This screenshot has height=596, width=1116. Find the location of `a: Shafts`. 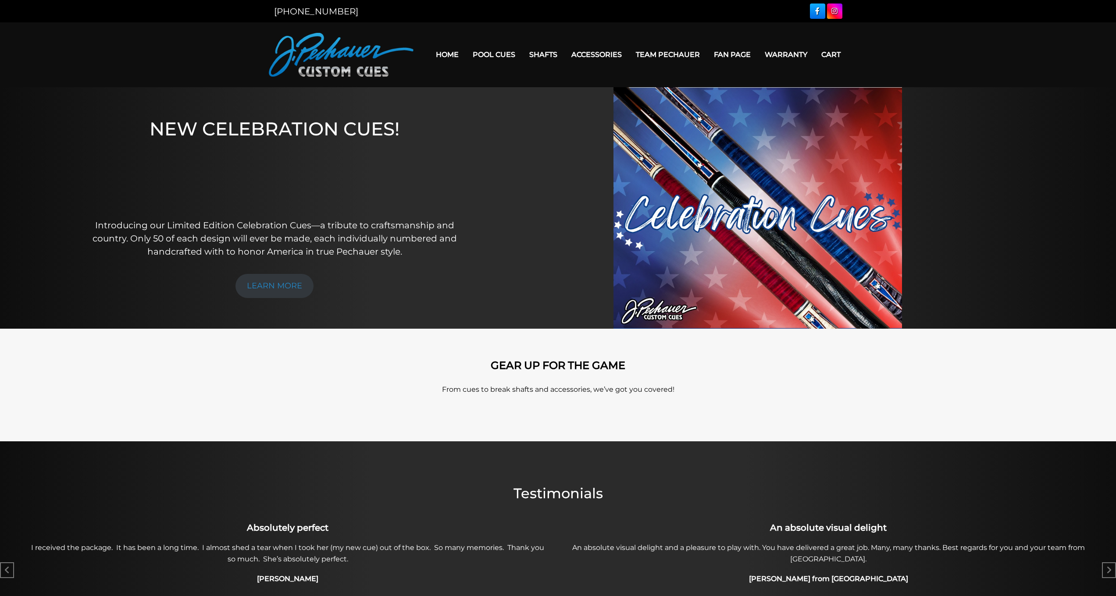

a: Shafts is located at coordinates (543, 54).